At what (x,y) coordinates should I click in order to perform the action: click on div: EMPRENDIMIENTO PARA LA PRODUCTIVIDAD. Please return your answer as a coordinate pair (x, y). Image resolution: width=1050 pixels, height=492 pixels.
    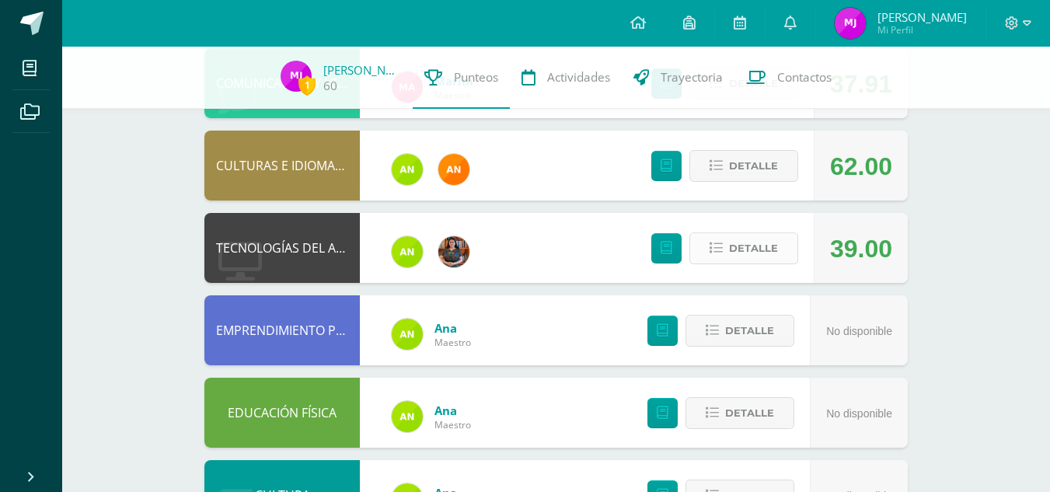
    Looking at the image, I should click on (282, 330).